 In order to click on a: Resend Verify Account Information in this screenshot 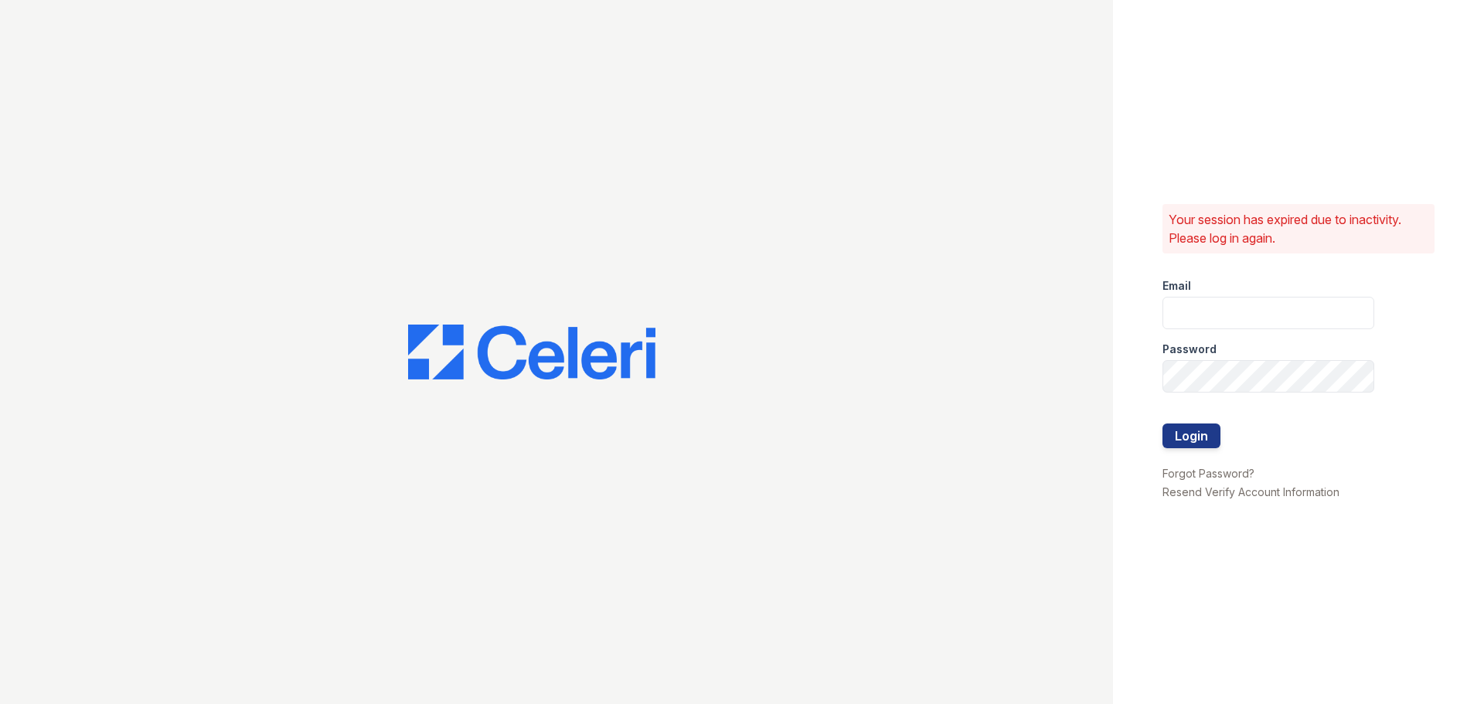, I will do `click(1251, 492)`.